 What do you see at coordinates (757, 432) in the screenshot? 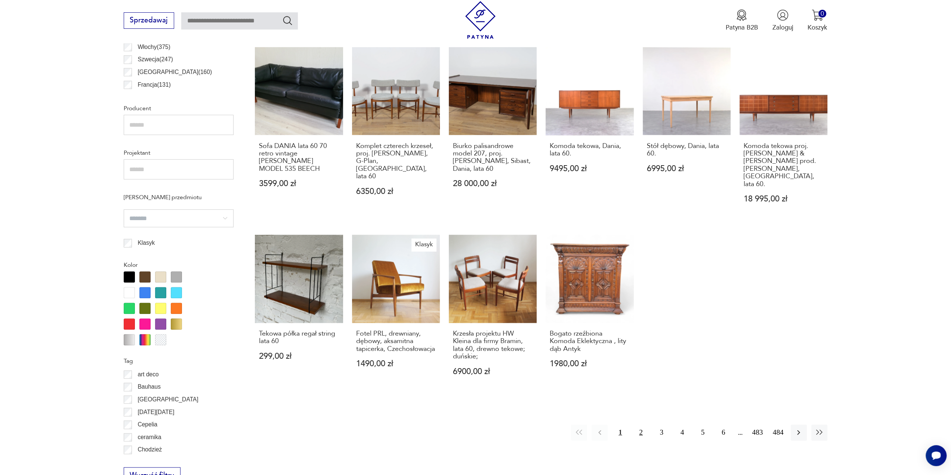
I see `button: 483` at bounding box center [757, 432].